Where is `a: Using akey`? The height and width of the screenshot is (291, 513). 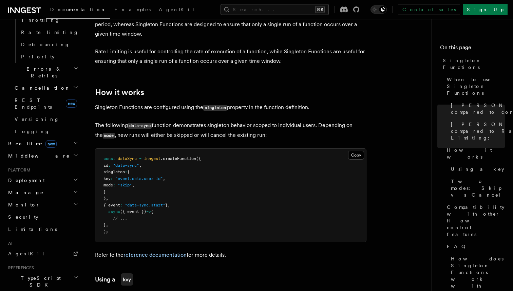 a: Using akey is located at coordinates (114, 279).